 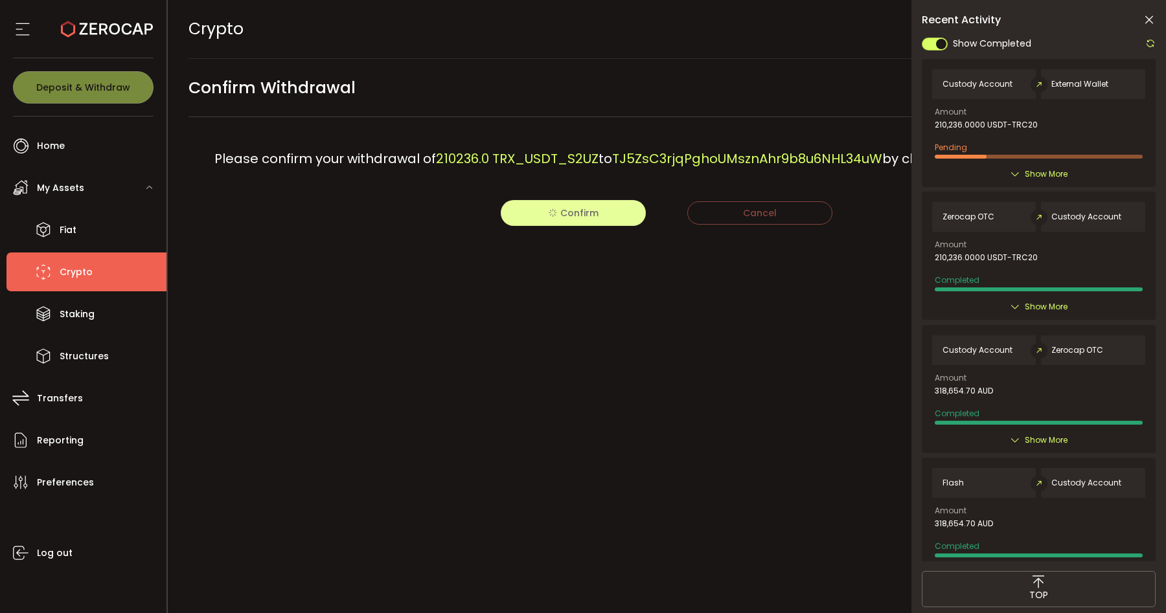 I want to click on span: Cancel, so click(x=760, y=213).